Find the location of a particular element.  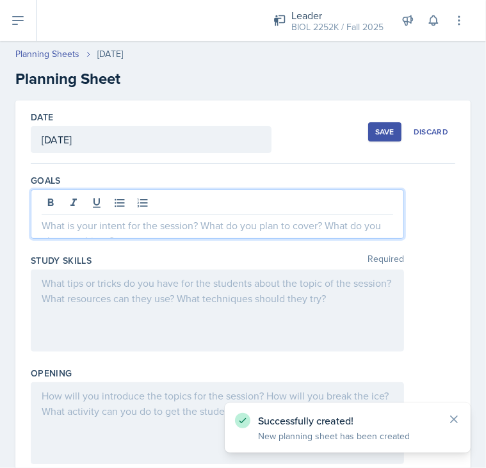

button: Save is located at coordinates (385, 132).